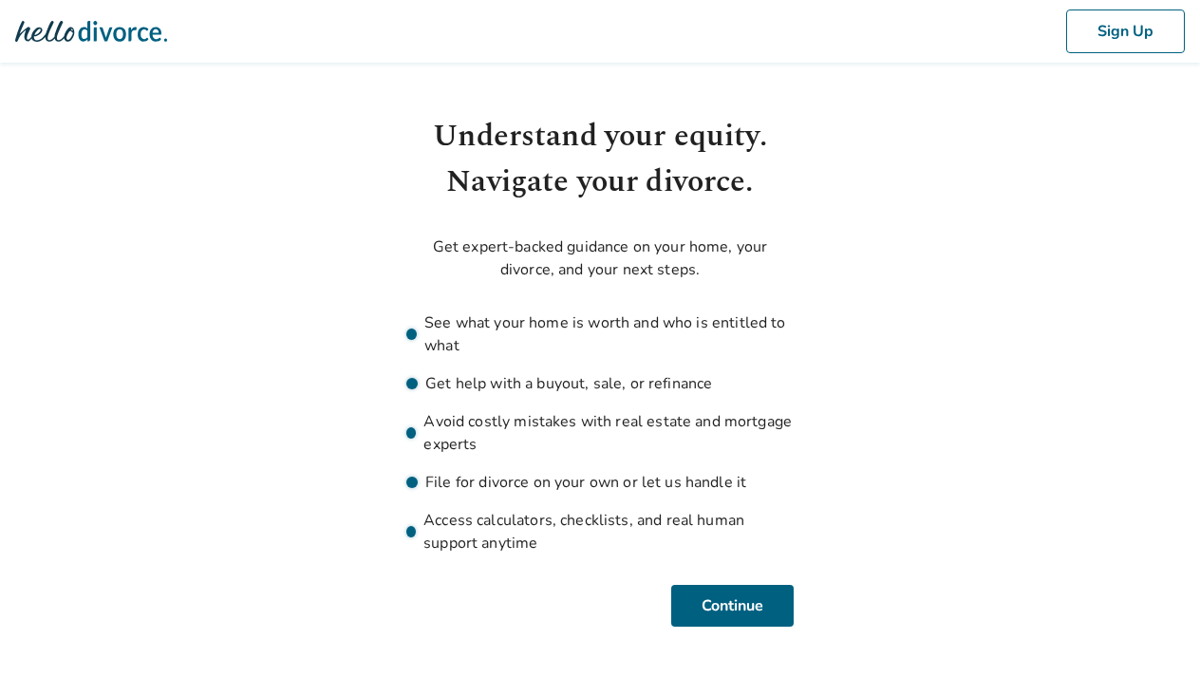  Describe the element at coordinates (600, 482) in the screenshot. I see `li: File for divorce on your own or let us handle it` at that location.